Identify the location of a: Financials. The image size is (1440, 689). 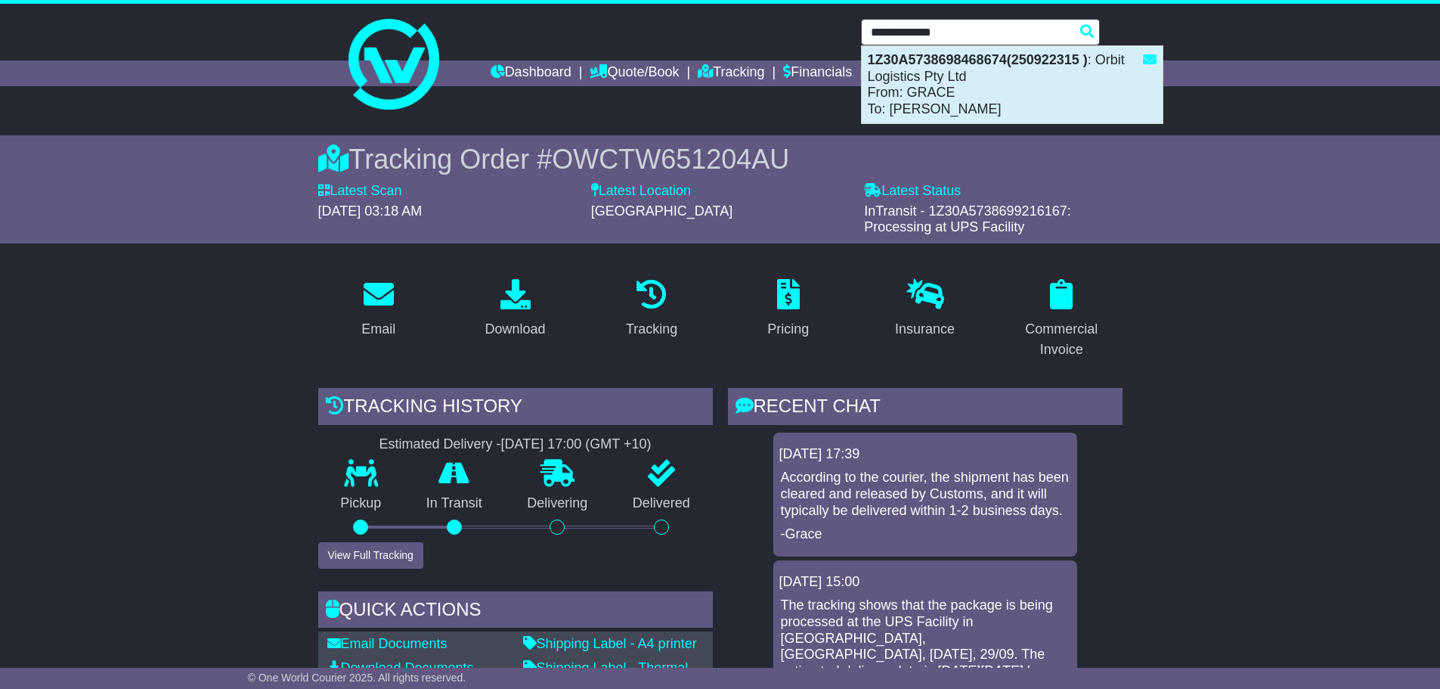
(817, 73).